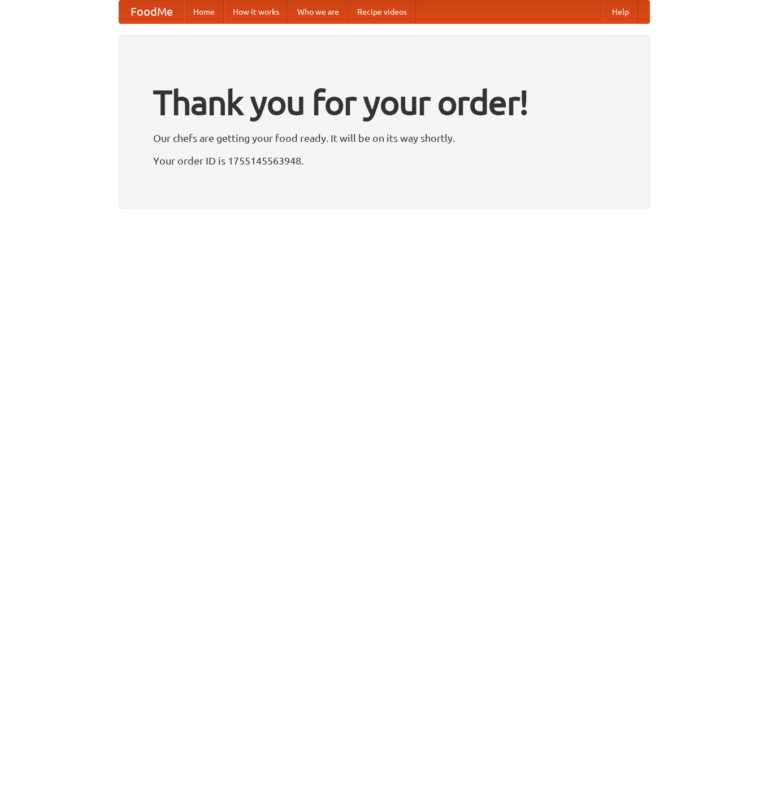 The height and width of the screenshot is (800, 768). What do you see at coordinates (382, 12) in the screenshot?
I see `a: Recipe videos` at bounding box center [382, 12].